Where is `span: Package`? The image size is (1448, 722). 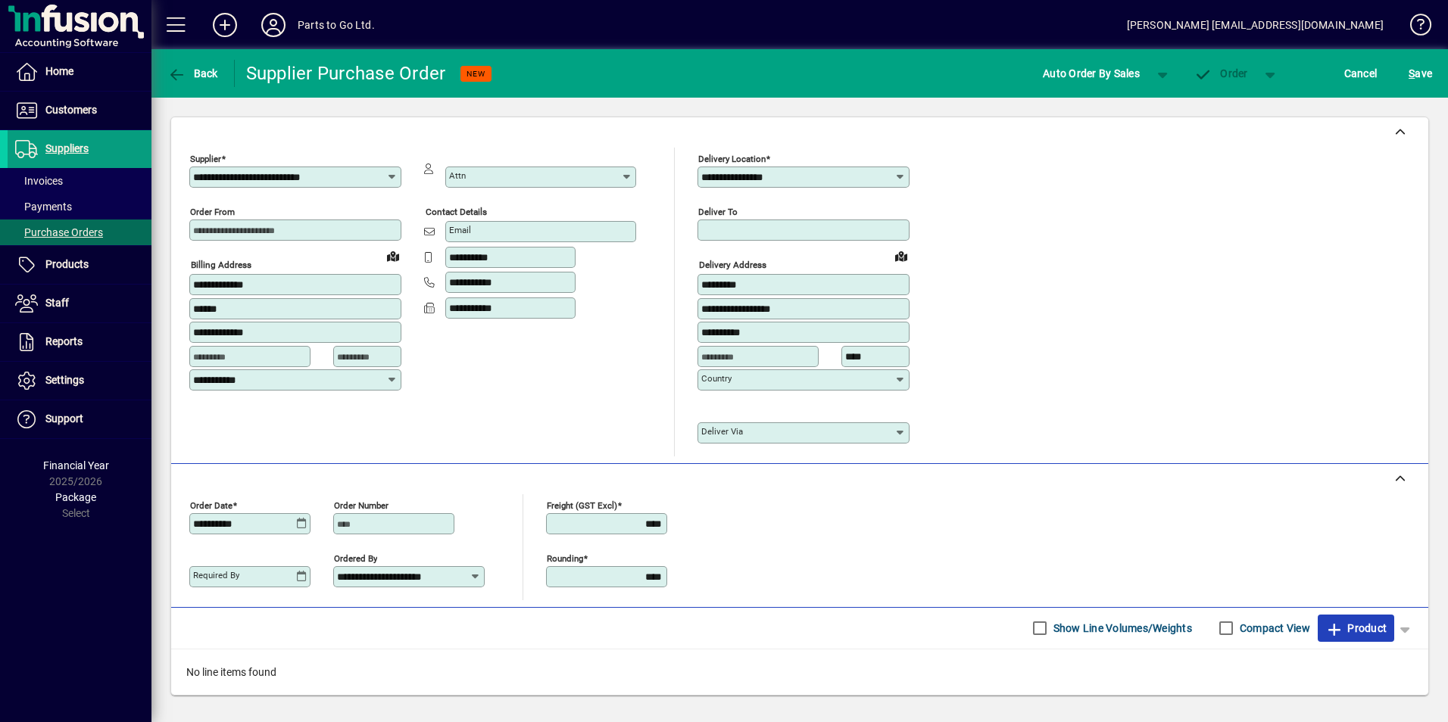 span: Package is located at coordinates (76, 497).